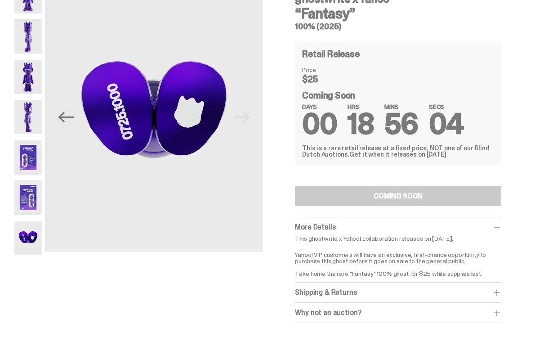 This screenshot has height=342, width=544. What do you see at coordinates (398, 13) in the screenshot?
I see `h3: “Fantasy”` at bounding box center [398, 13].